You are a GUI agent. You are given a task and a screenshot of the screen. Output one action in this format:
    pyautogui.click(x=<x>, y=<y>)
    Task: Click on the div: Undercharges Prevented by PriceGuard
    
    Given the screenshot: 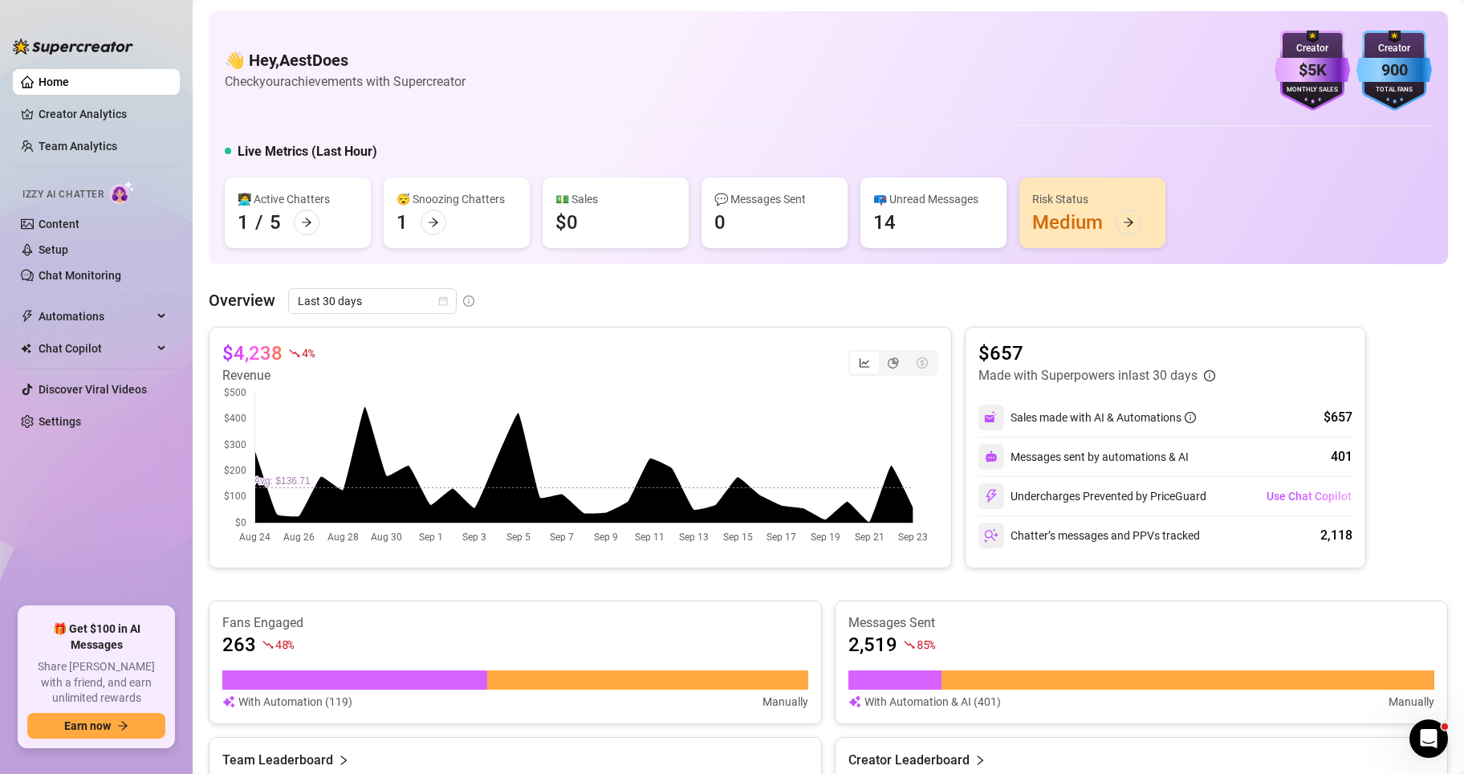 What is the action you would take?
    pyautogui.click(x=1092, y=496)
    